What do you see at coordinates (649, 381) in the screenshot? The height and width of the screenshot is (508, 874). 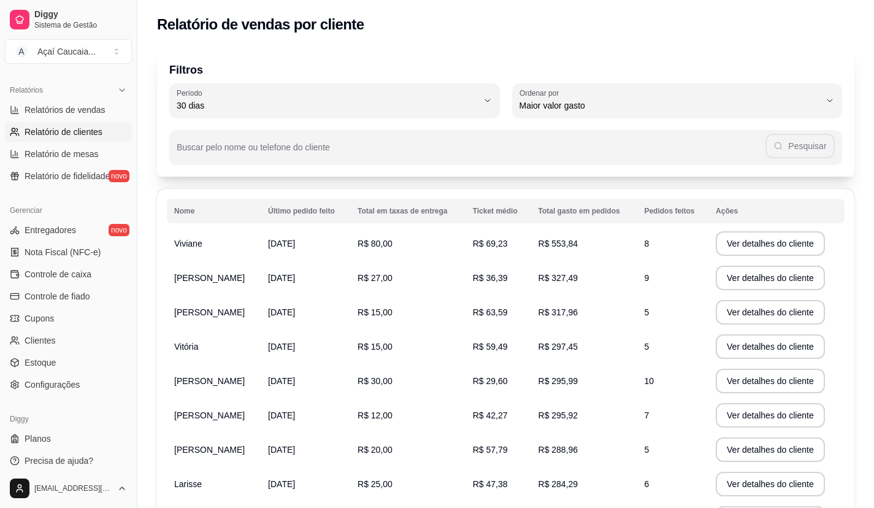 I see `span: 10` at bounding box center [649, 381].